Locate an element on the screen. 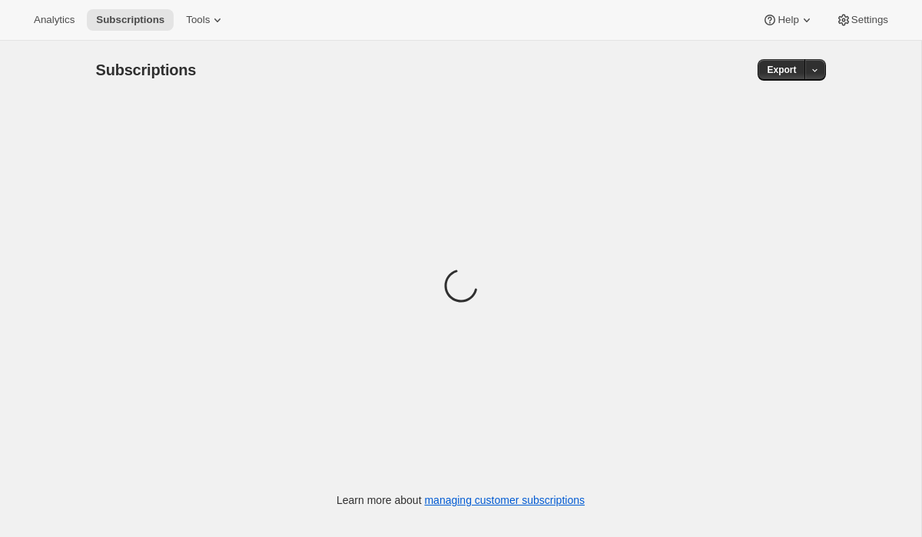 The image size is (922, 537). span: Tools is located at coordinates (197, 20).